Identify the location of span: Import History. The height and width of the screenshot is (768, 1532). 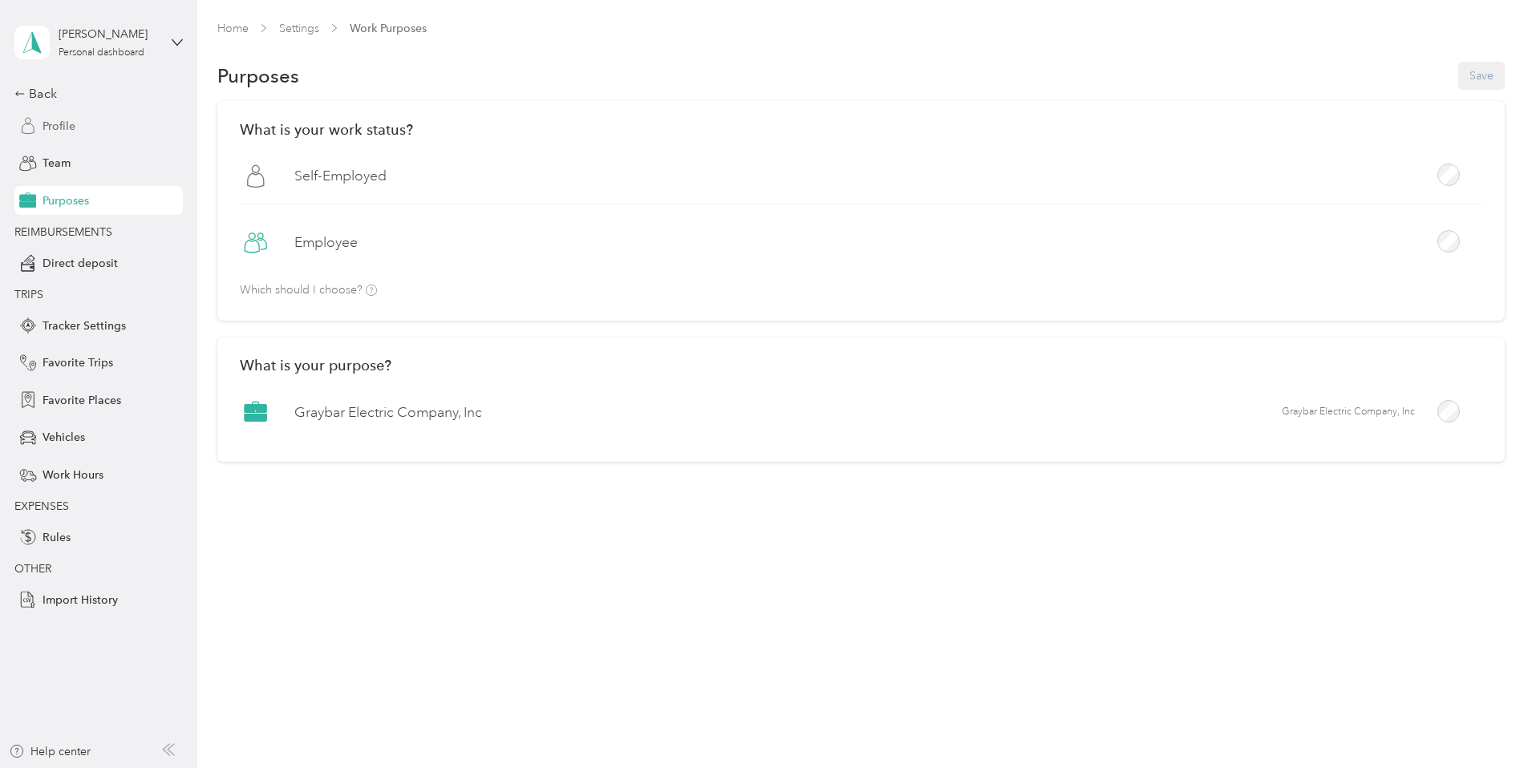
(80, 600).